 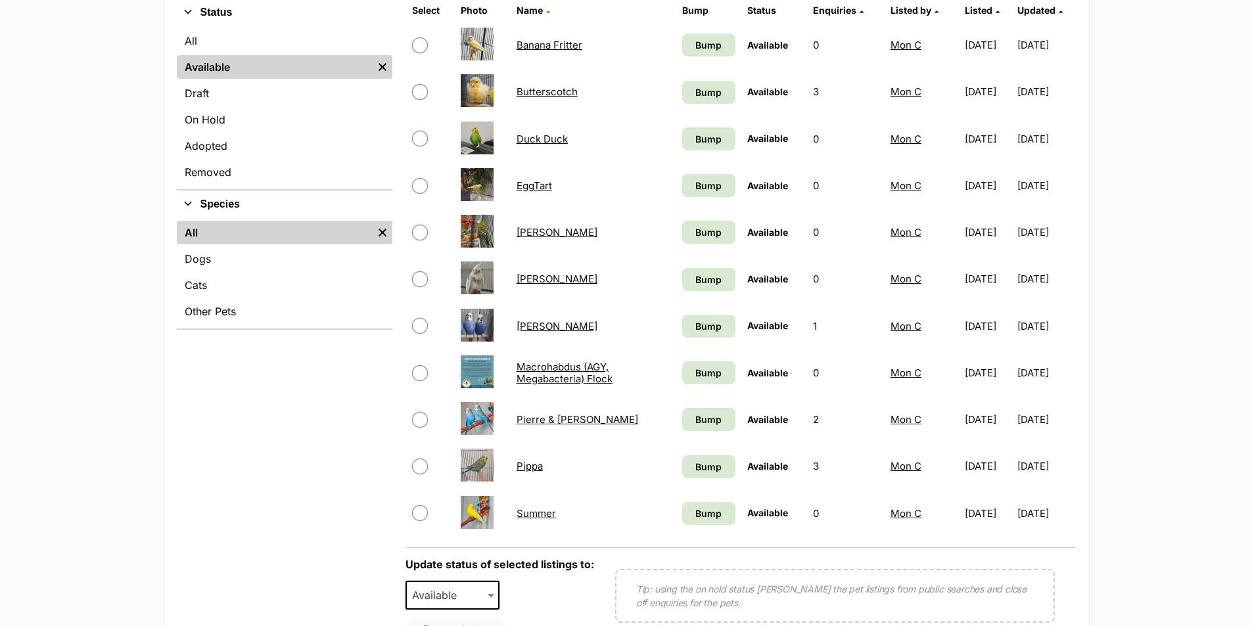 What do you see at coordinates (565, 373) in the screenshot?
I see `a: Macrohabdus (AGY, Megabacteria) Flock` at bounding box center [565, 373].